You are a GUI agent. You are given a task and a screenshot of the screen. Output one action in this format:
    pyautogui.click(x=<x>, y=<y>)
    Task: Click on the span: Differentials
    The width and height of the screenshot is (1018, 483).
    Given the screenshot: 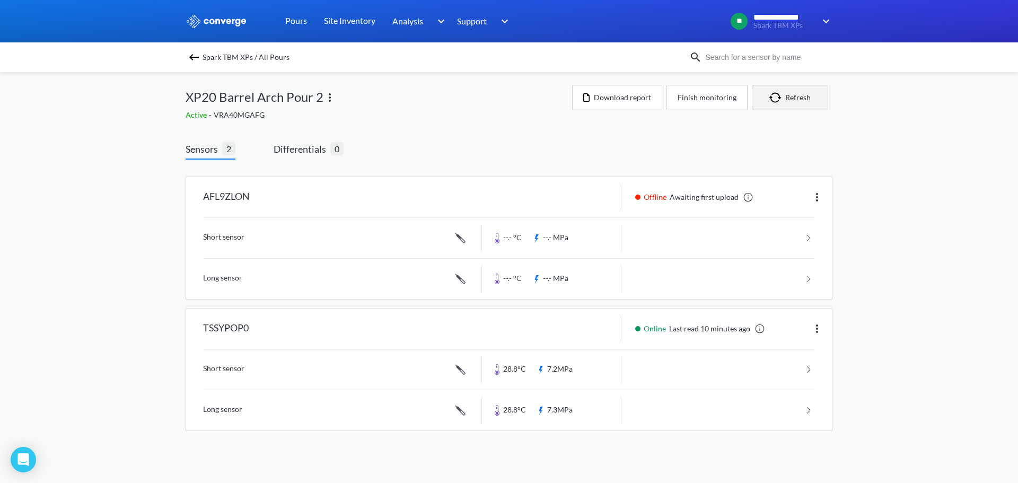 What is the action you would take?
    pyautogui.click(x=302, y=149)
    